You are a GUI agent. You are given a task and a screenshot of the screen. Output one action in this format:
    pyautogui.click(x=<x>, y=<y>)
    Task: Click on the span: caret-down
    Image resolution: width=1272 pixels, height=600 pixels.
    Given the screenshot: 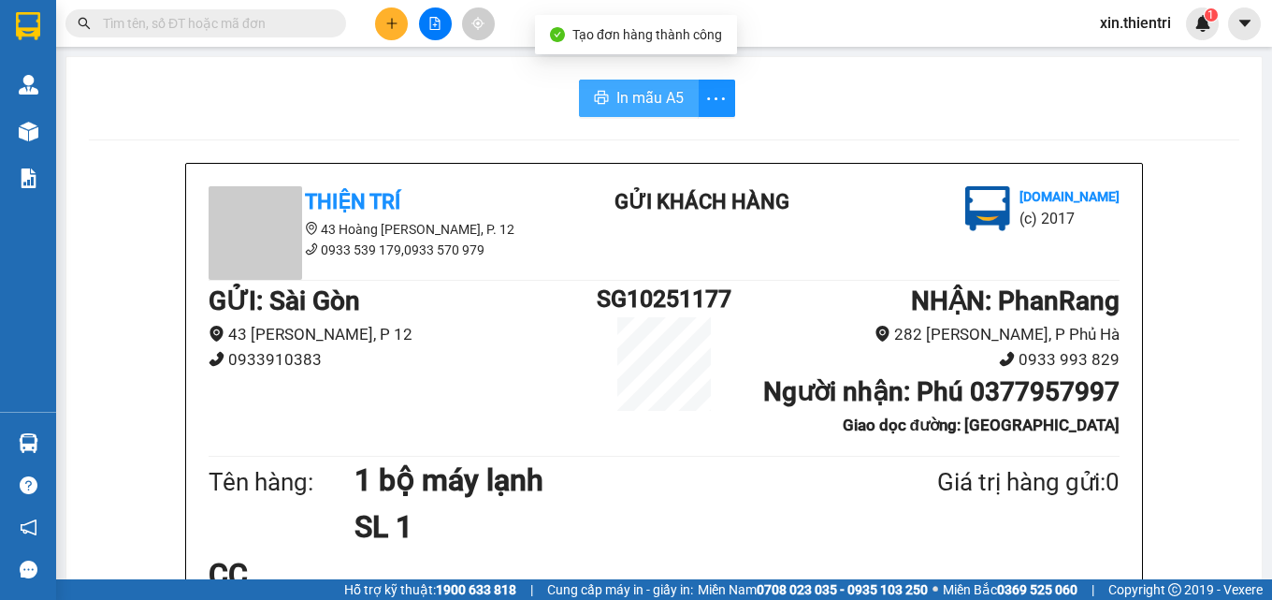 What is the action you would take?
    pyautogui.click(x=1245, y=23)
    